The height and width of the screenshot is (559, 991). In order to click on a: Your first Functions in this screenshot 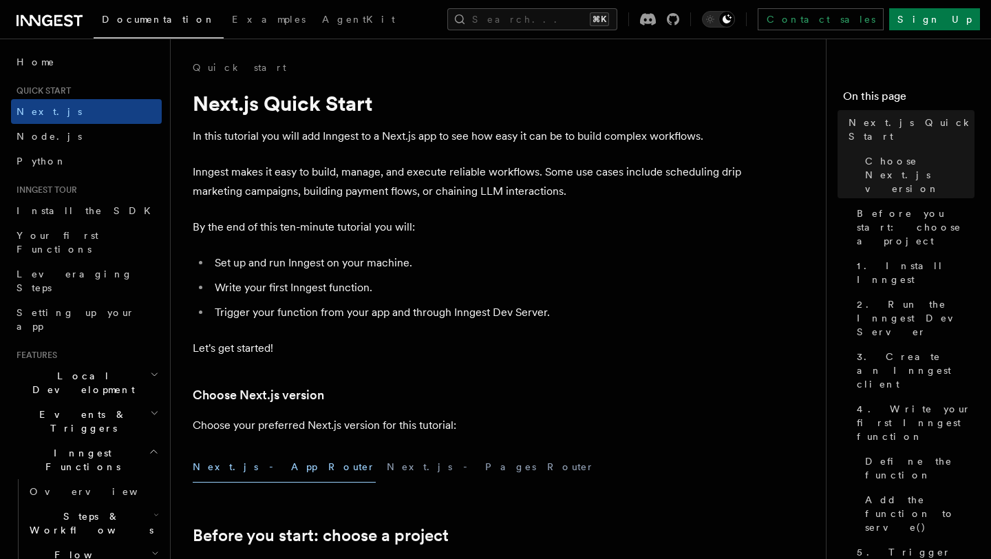, I will do `click(86, 242)`.